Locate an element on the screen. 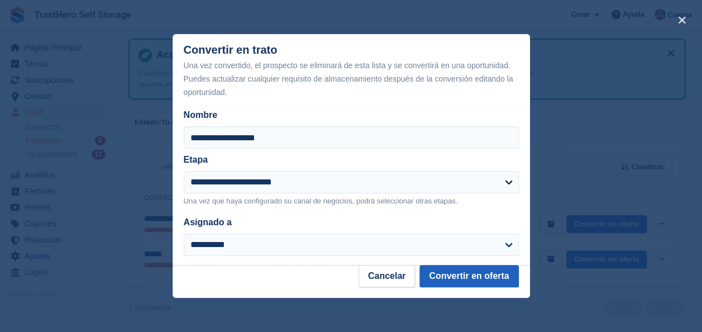 This screenshot has width=702, height=332. div: Una vez convertido, el prospecto se eliminará de esta lista y se convertirá en una oportunidad. P... is located at coordinates (351, 79).